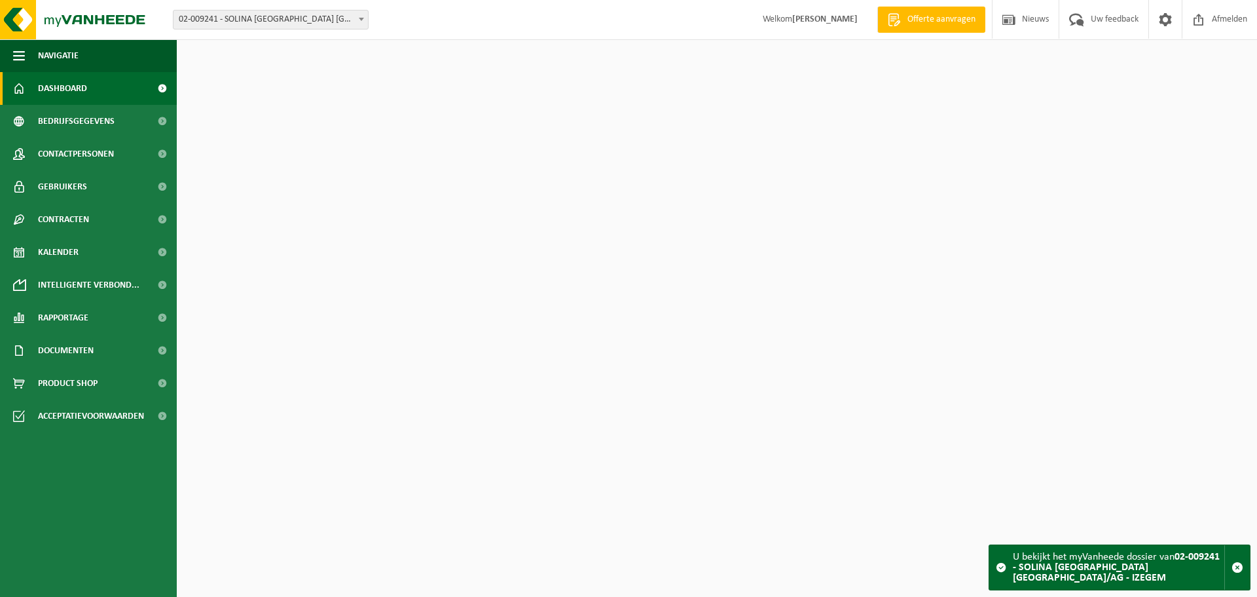  Describe the element at coordinates (58, 56) in the screenshot. I see `span: Navigatie` at that location.